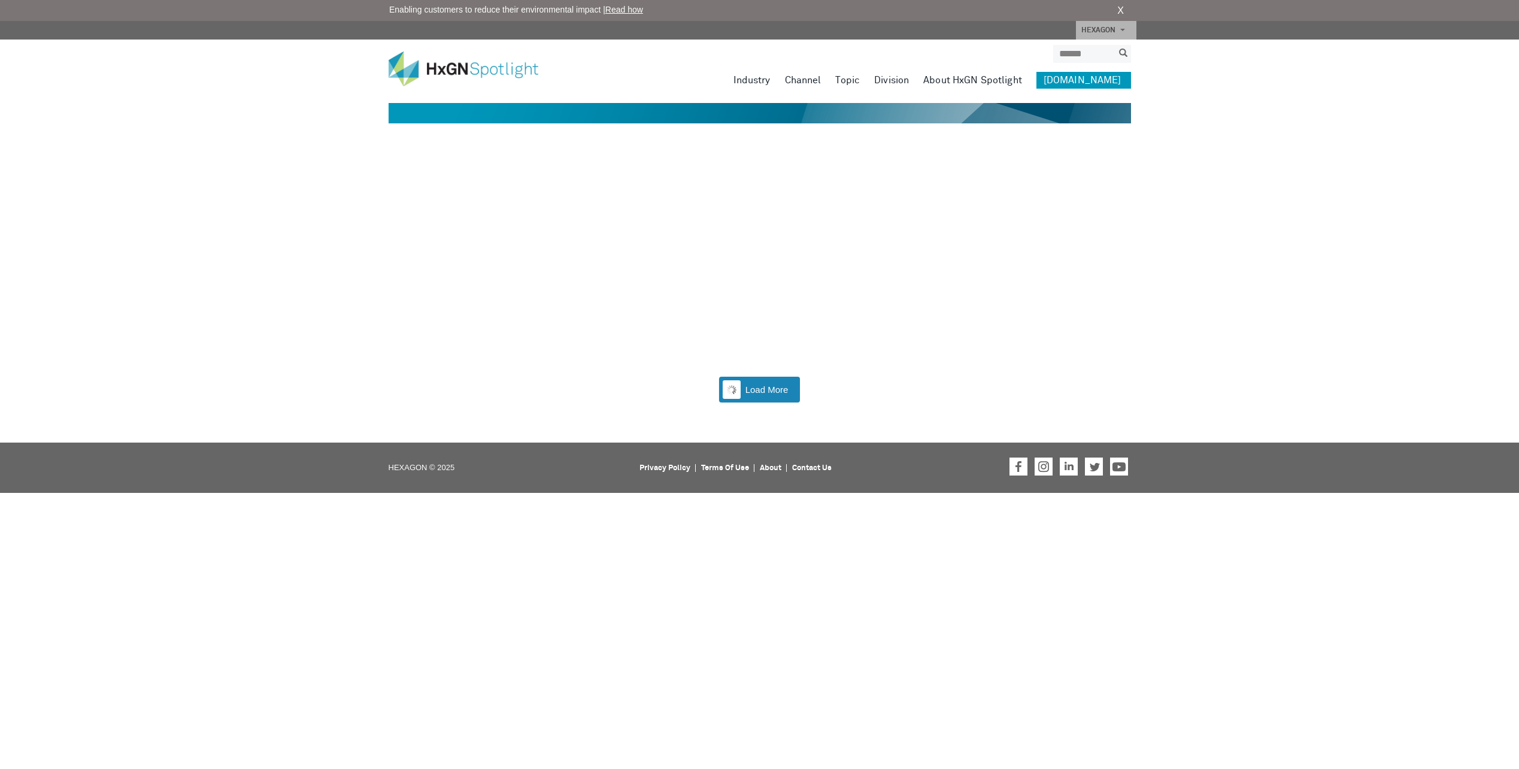 The width and height of the screenshot is (1519, 769). What do you see at coordinates (1106, 30) in the screenshot?
I see `a: HEXAGON` at bounding box center [1106, 30].